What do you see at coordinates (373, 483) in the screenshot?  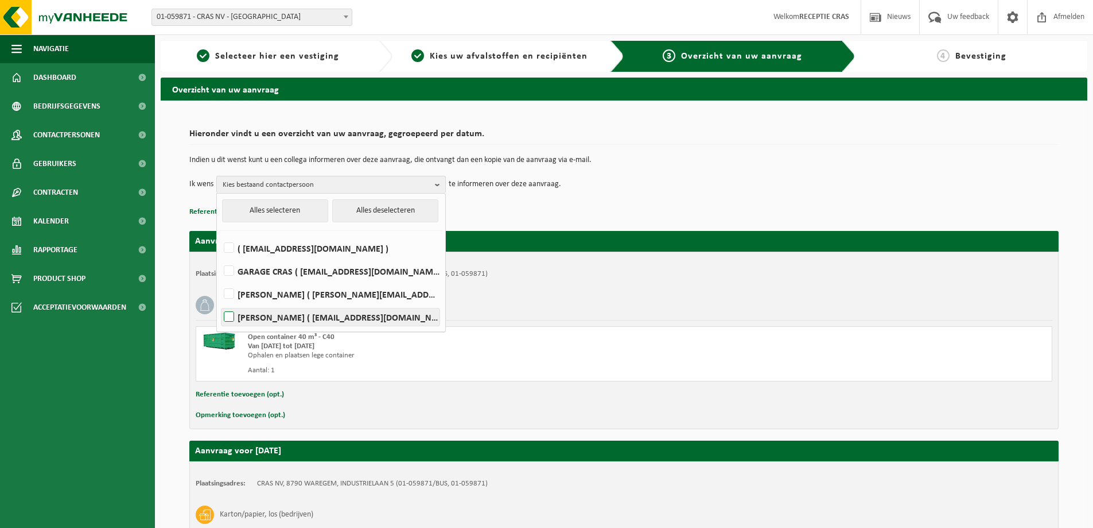 I see `td: CRAS NV, 8790 WAREGEM, INDUSTRIELAAN 5 (01-059871/BUS, 01-059871)` at bounding box center [373, 483].